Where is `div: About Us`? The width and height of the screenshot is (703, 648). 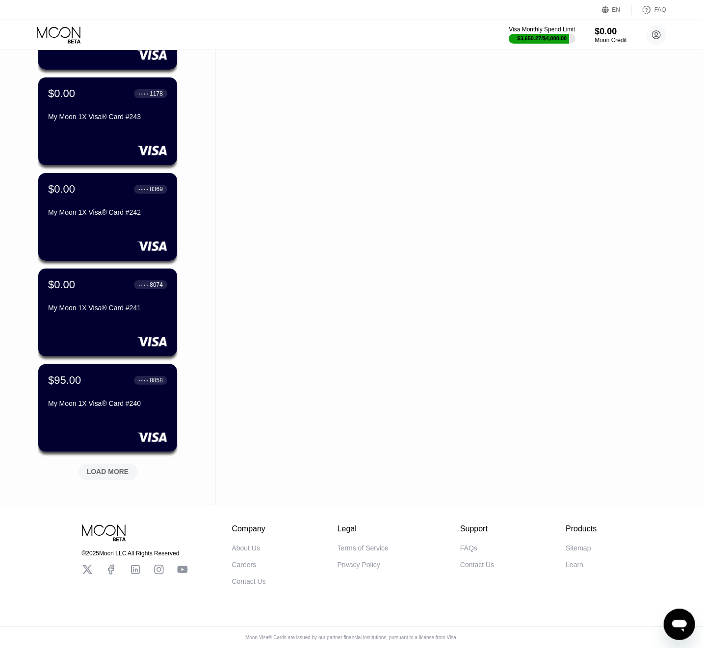 div: About Us is located at coordinates (246, 548).